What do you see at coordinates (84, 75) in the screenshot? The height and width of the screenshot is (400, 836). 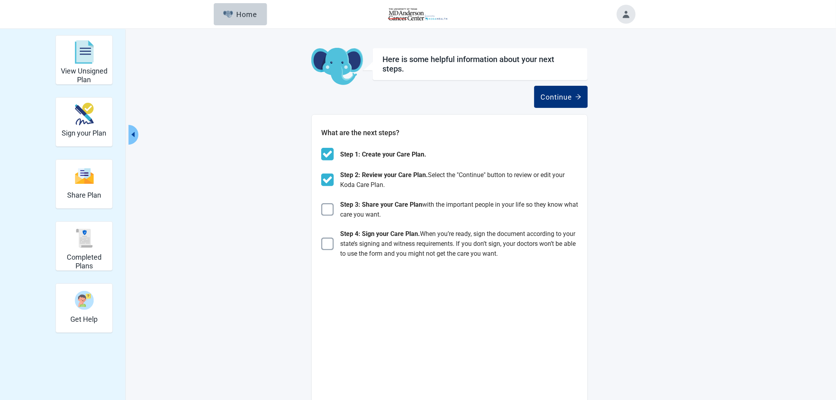 I see `h2: View Unsigned Plan` at bounding box center [84, 75].